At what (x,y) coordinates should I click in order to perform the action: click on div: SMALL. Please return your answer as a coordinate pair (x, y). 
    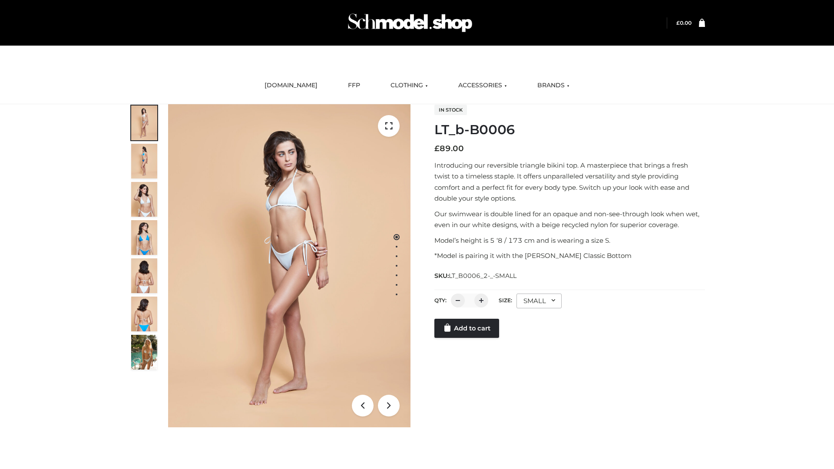
    Looking at the image, I should click on (539, 301).